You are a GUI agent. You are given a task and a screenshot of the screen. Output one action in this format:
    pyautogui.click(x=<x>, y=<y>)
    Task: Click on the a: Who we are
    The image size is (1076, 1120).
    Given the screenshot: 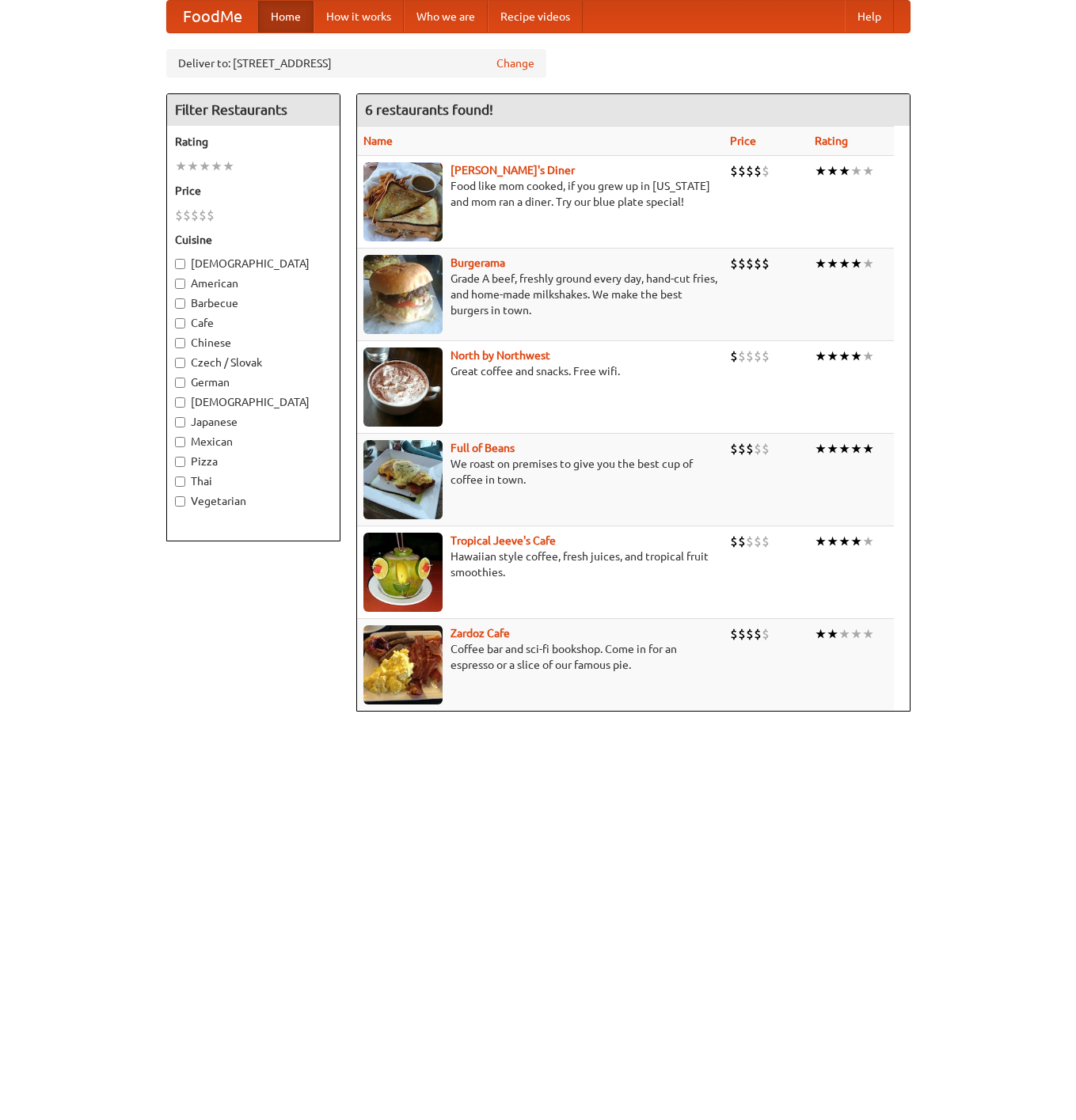 What is the action you would take?
    pyautogui.click(x=445, y=17)
    